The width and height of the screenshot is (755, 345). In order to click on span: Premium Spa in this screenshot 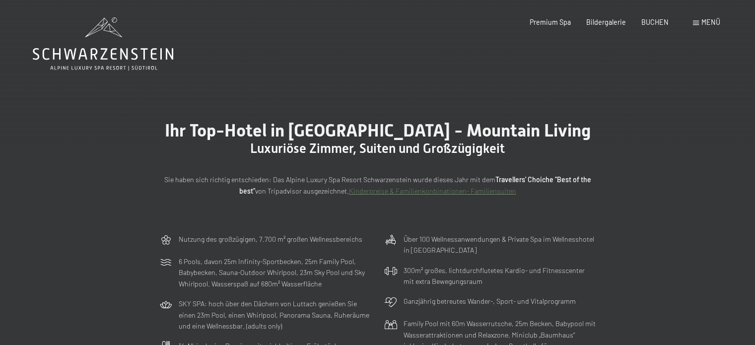, I will do `click(550, 22)`.